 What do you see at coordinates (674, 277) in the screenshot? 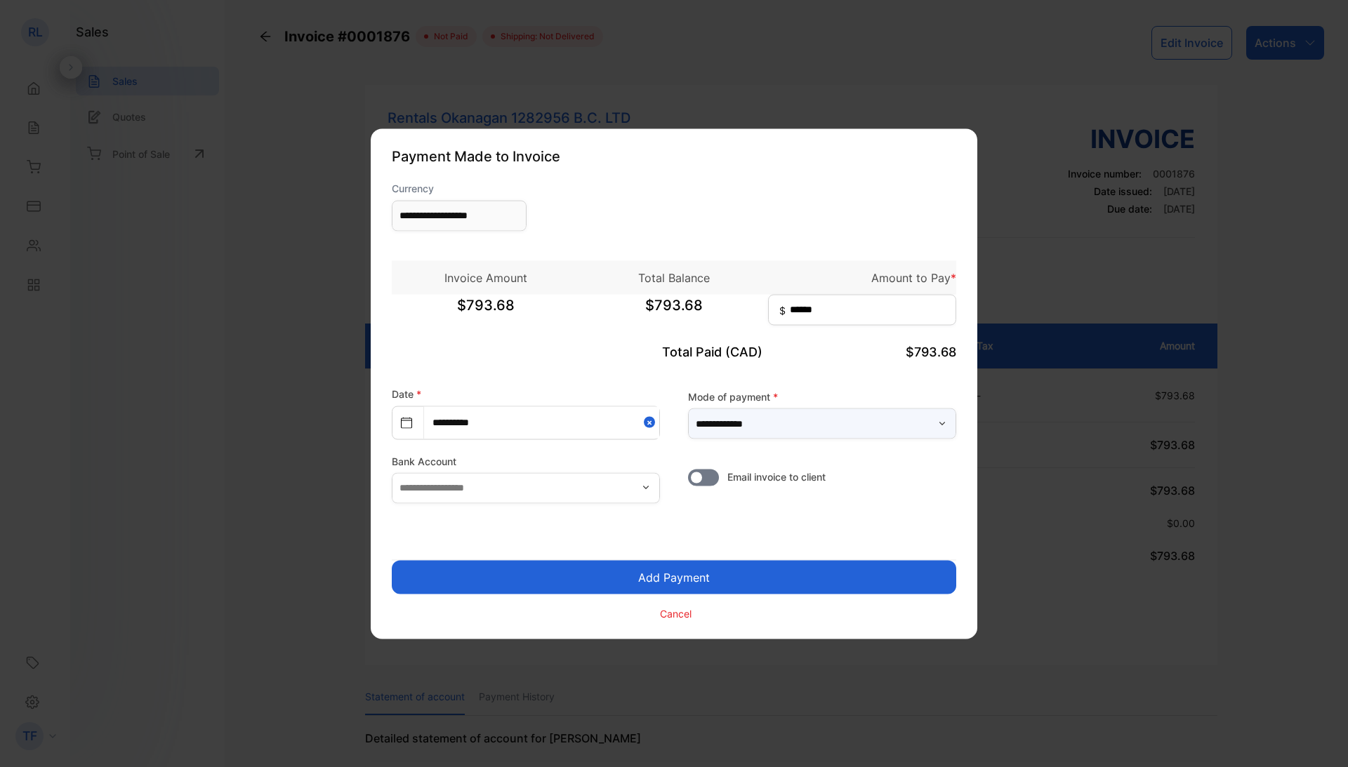
I see `p: Total Balance` at bounding box center [674, 277].